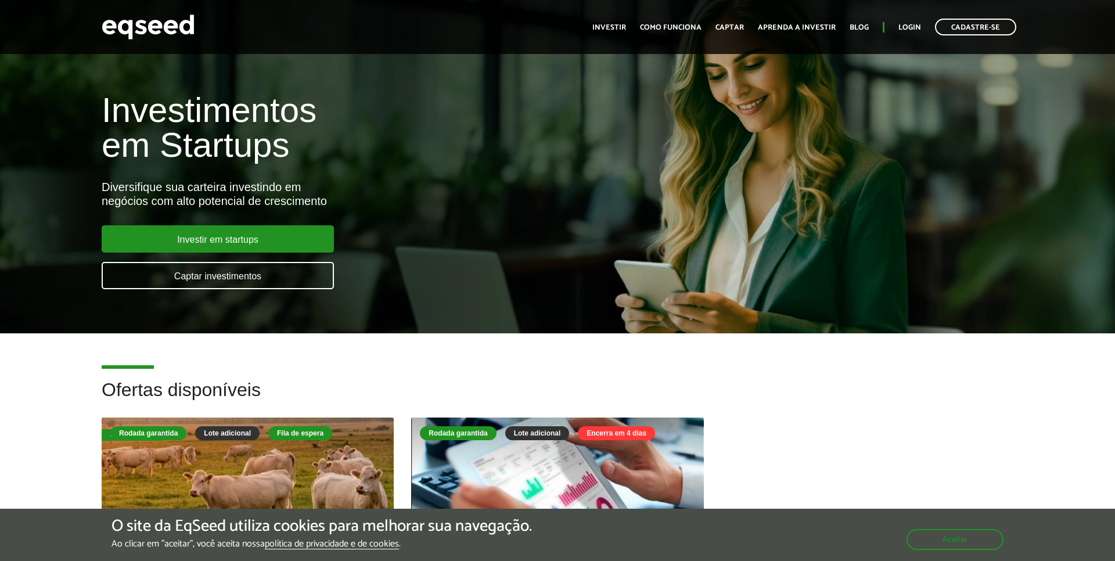  Describe the element at coordinates (558, 398) in the screenshot. I see `h2: Ofertas disponíveis` at that location.